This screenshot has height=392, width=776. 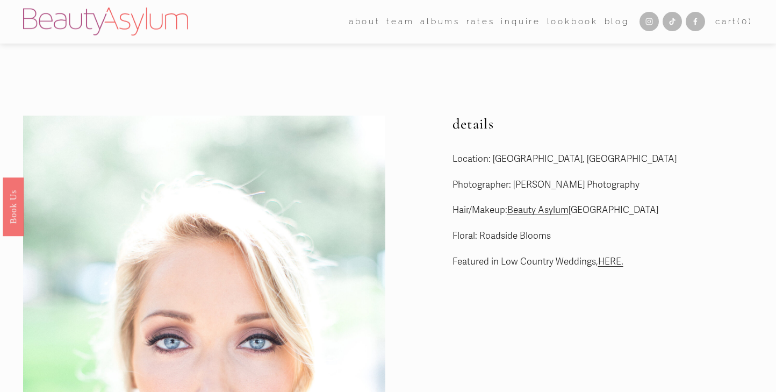 What do you see at coordinates (603, 262) in the screenshot?
I see `p: Featured in Low Country Weddings,` at bounding box center [603, 262].